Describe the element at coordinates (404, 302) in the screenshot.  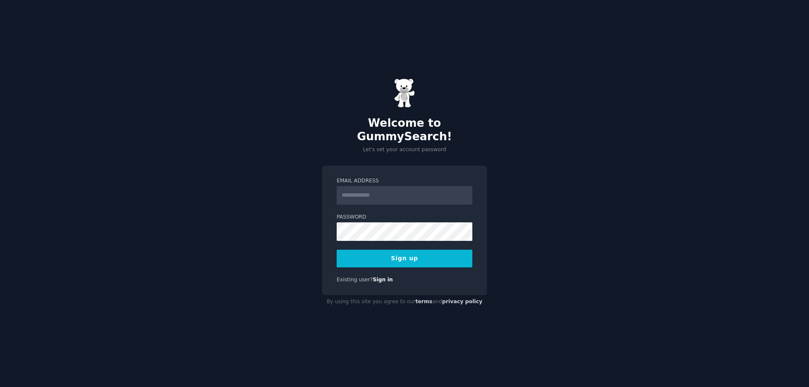
I see `div: By using this site you agree to our and` at that location.